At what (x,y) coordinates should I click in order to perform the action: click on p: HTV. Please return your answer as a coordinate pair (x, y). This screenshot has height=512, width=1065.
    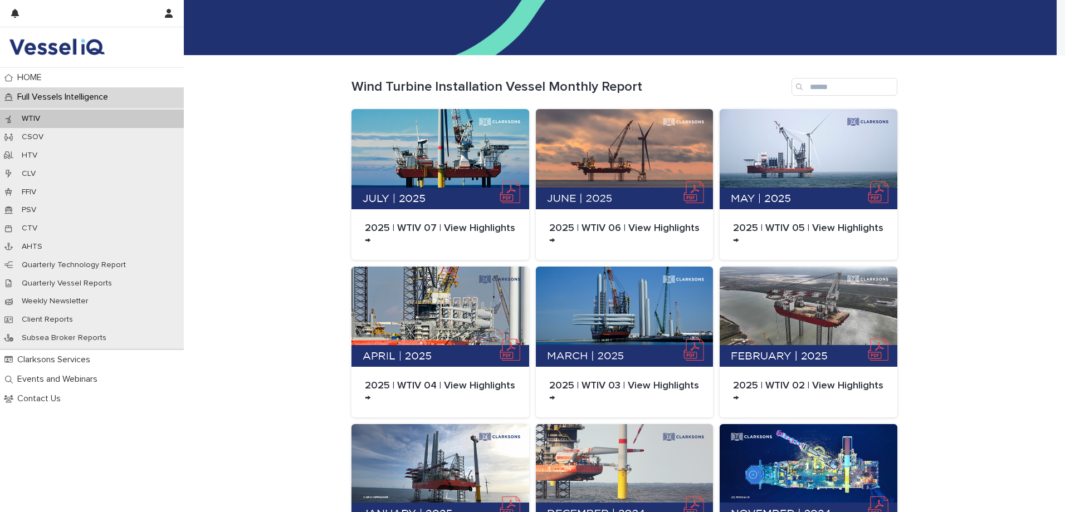
    Looking at the image, I should click on (30, 155).